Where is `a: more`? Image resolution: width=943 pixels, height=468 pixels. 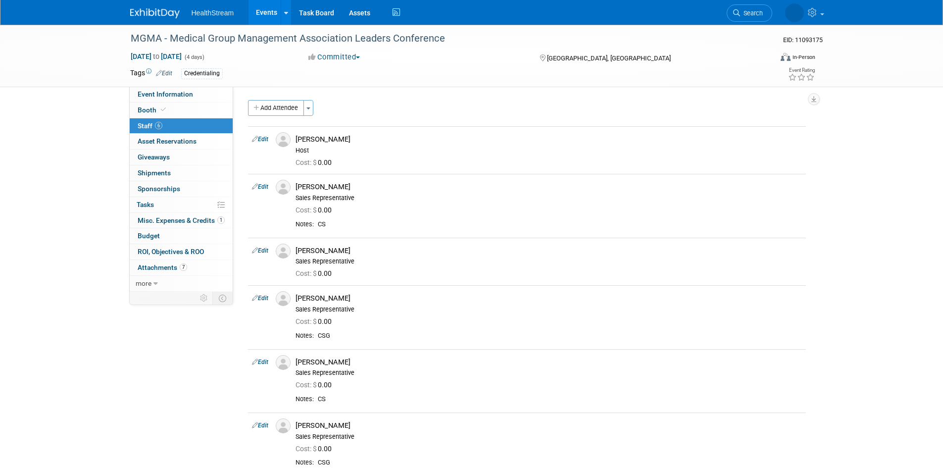
a: more is located at coordinates (181, 283).